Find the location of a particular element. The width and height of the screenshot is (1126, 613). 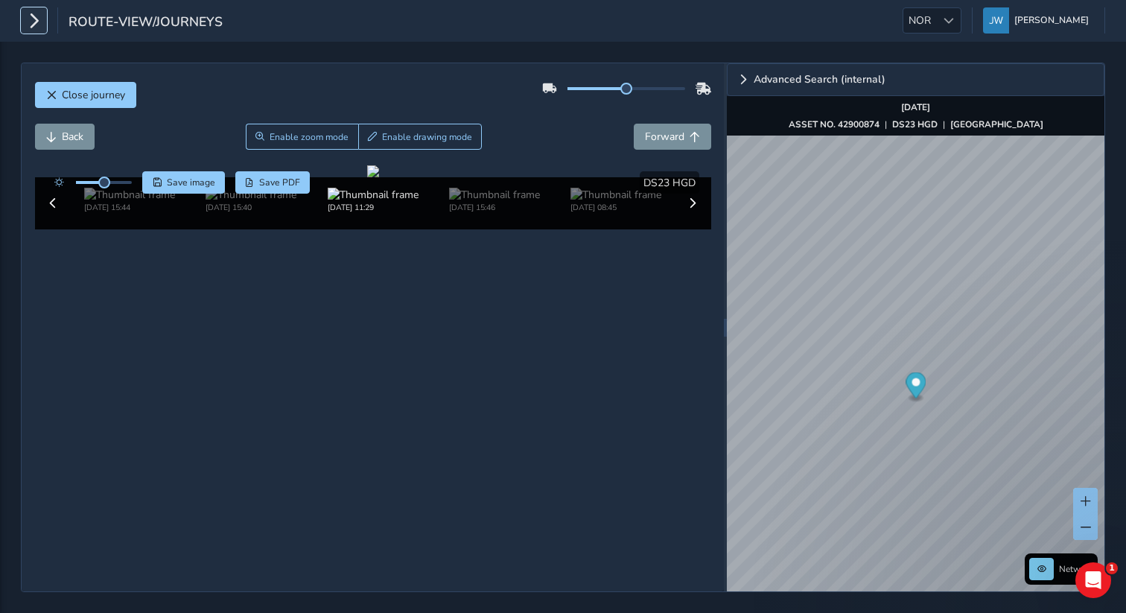

span: Forward is located at coordinates (664, 136).